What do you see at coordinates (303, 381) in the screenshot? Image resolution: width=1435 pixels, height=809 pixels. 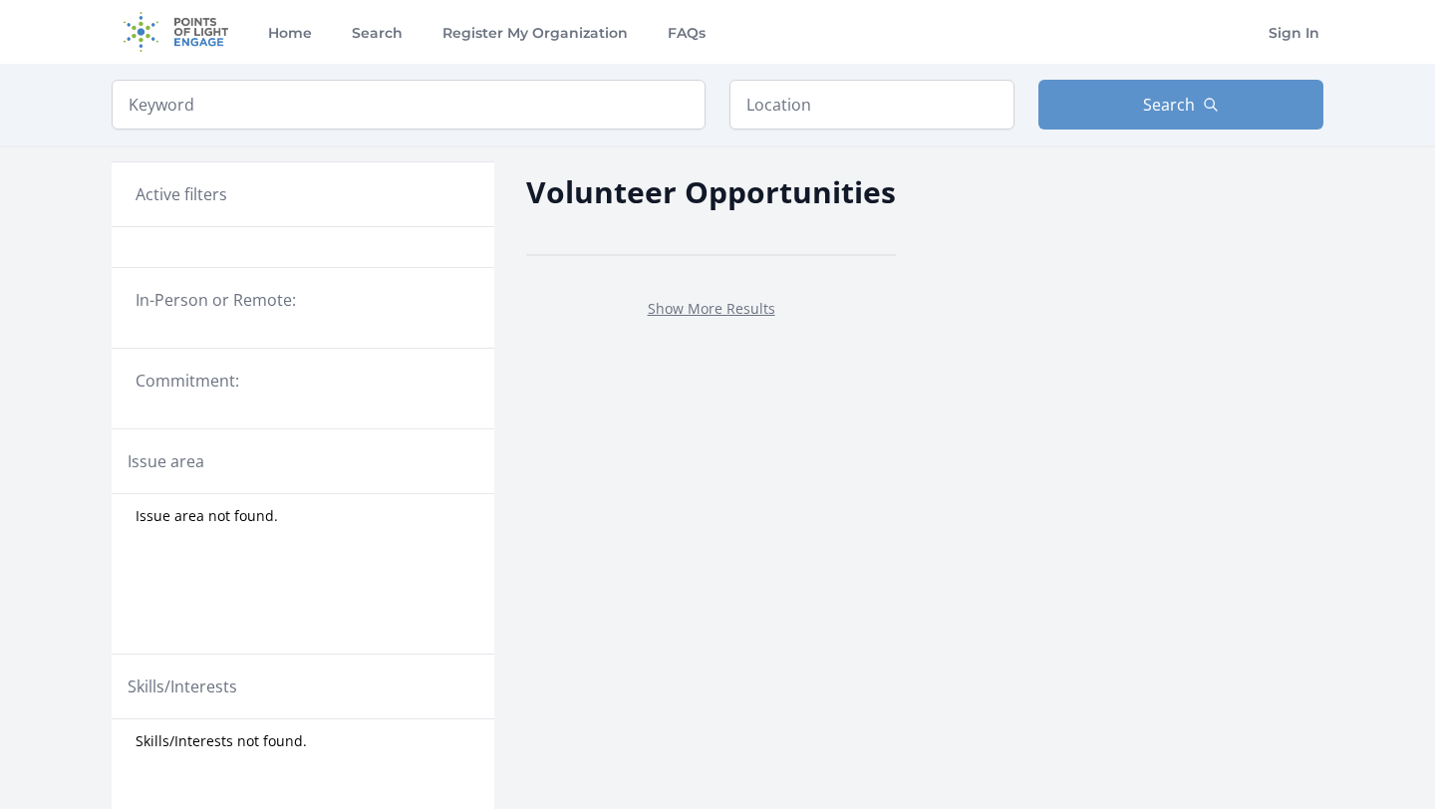 I see `legend: Commitment:` at bounding box center [303, 381].